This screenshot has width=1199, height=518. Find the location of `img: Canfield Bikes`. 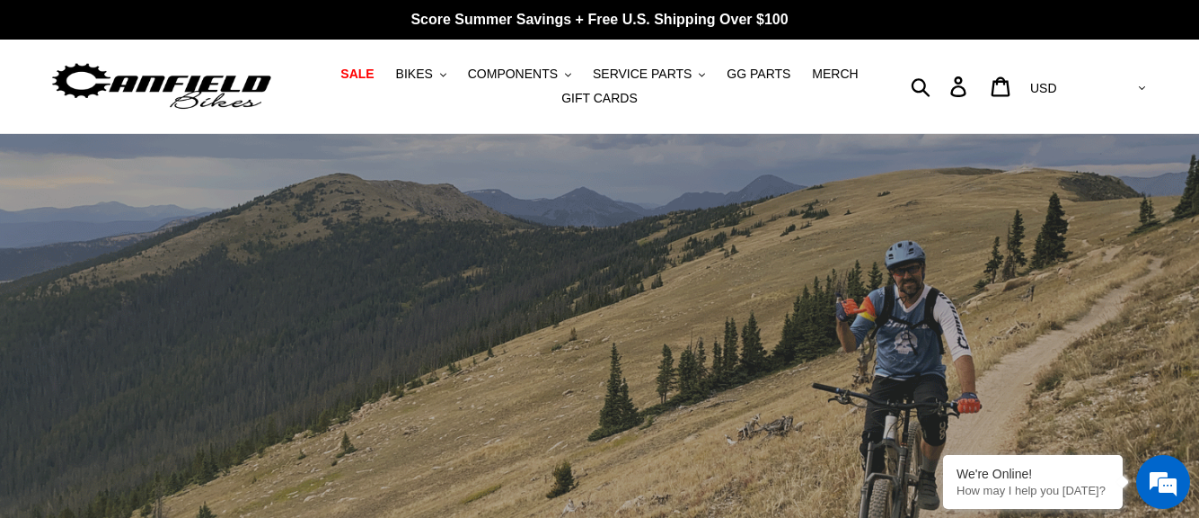

img: Canfield Bikes is located at coordinates (162, 86).